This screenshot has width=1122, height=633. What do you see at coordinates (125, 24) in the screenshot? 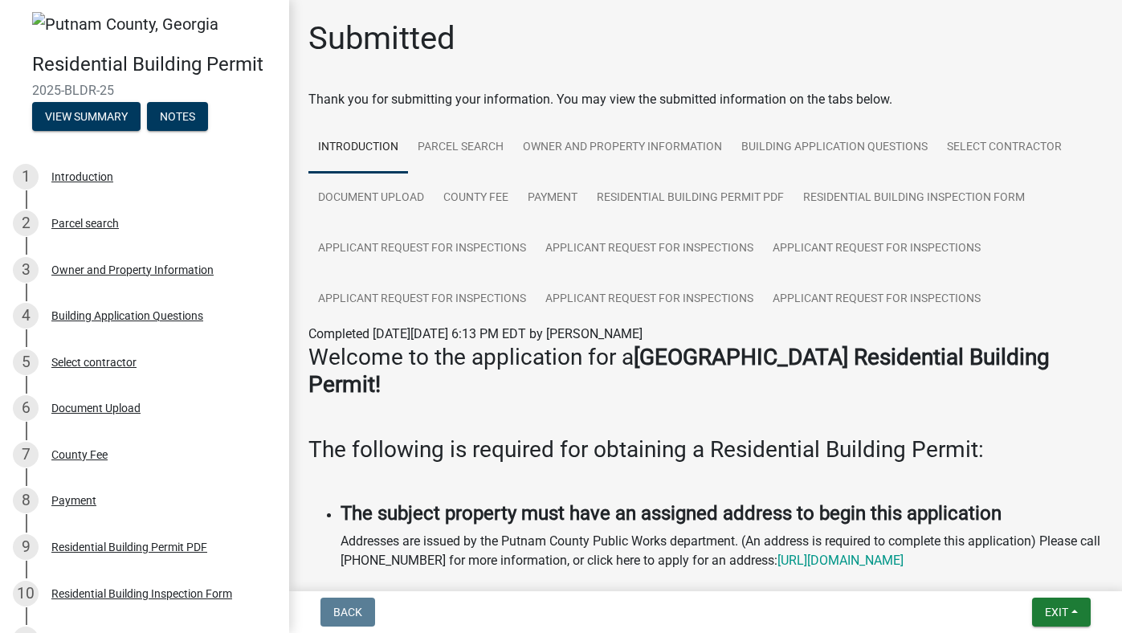
I see `img: Putnam County, Georgia` at bounding box center [125, 24].